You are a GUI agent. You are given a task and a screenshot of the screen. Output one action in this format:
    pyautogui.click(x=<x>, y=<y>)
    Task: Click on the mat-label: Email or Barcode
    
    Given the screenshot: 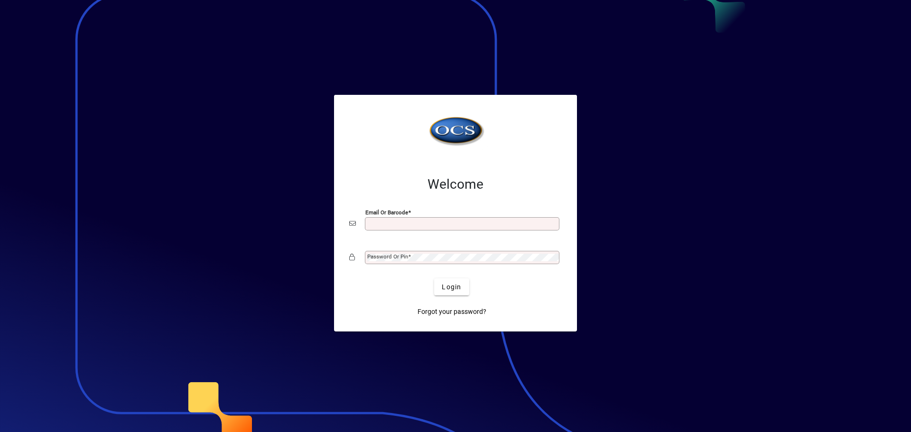 What is the action you would take?
    pyautogui.click(x=387, y=213)
    